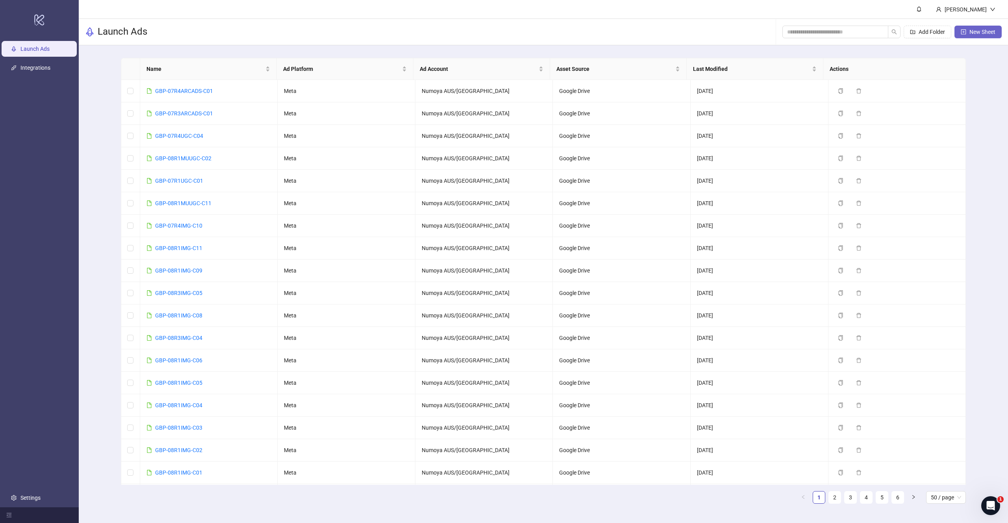  What do you see at coordinates (184, 113) in the screenshot?
I see `a: GBP-07R3ARCADS-C01` at bounding box center [184, 113].